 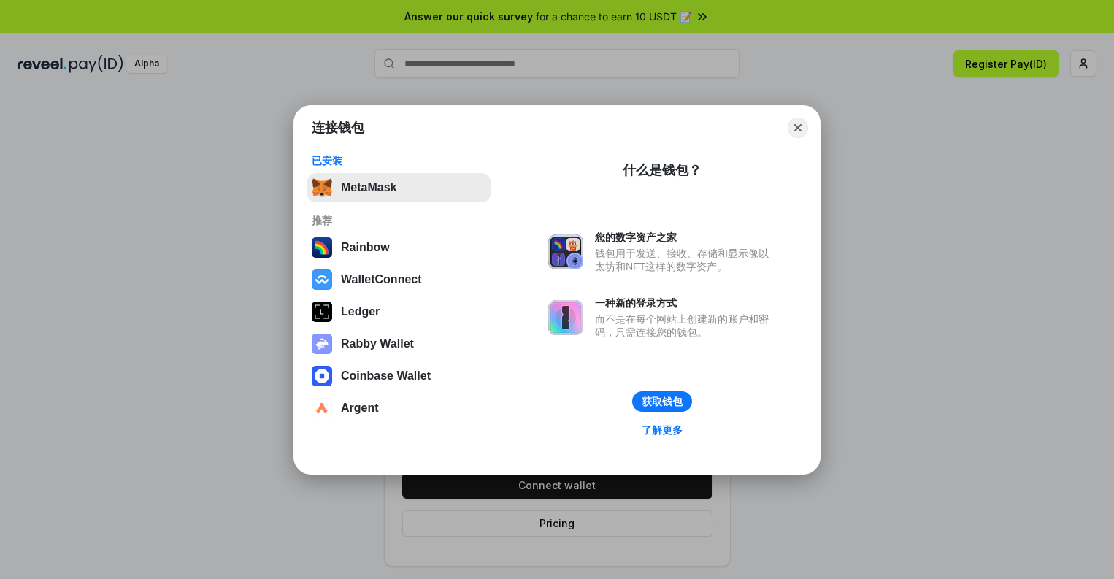 I want to click on div: WalletConnect, so click(x=381, y=280).